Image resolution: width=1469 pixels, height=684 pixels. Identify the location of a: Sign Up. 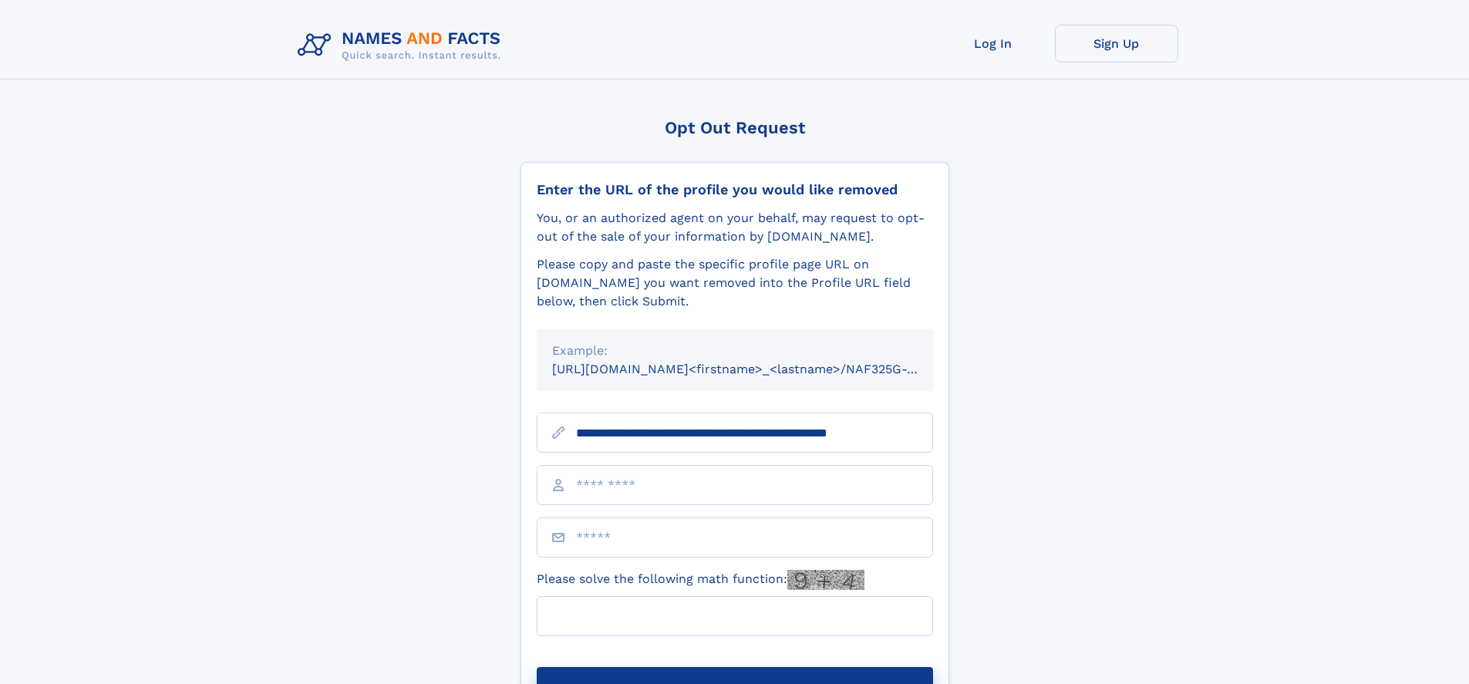
(1117, 43).